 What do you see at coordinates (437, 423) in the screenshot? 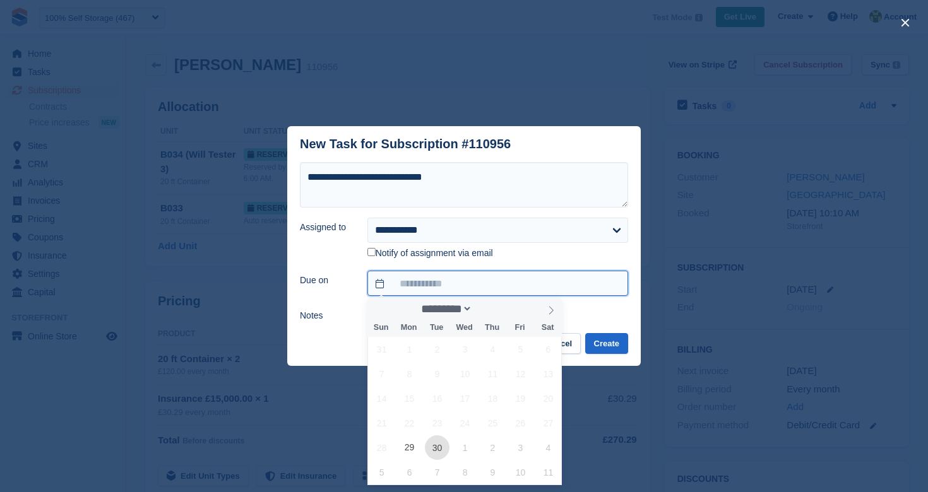
I see `span: September 23, 2025` at bounding box center [437, 423].